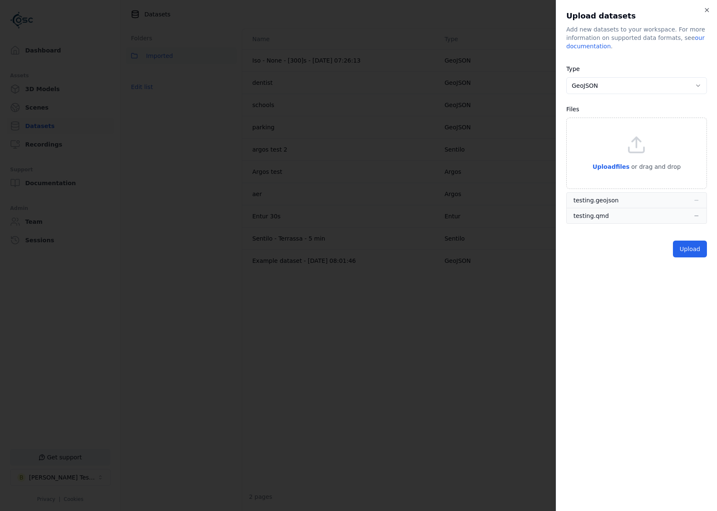  I want to click on span: Upload files, so click(611, 167).